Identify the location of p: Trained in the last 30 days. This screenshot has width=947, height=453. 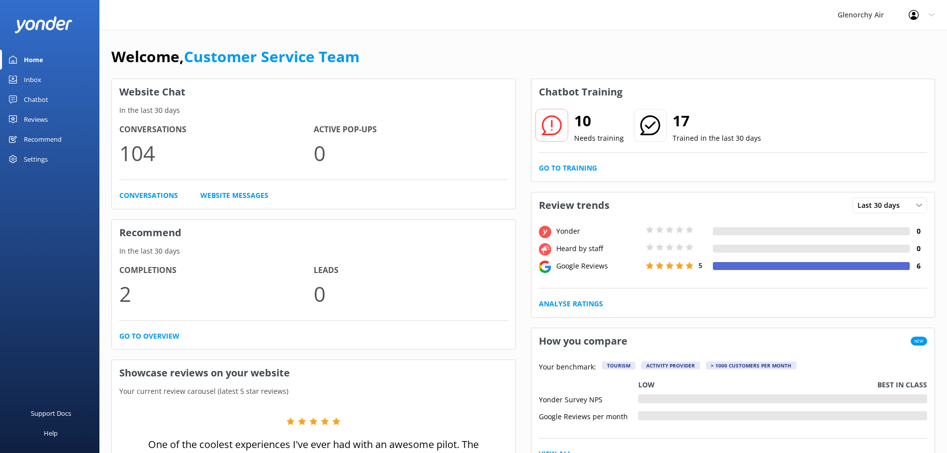
(717, 138).